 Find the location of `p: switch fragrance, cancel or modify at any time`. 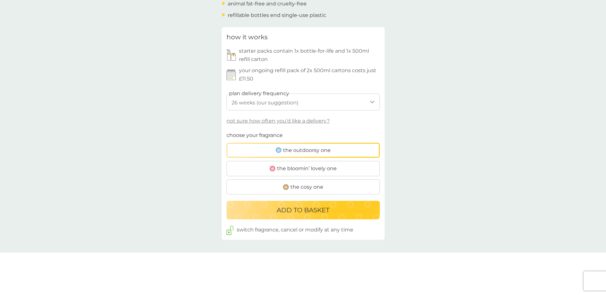

p: switch fragrance, cancel or modify at any time is located at coordinates (295, 230).